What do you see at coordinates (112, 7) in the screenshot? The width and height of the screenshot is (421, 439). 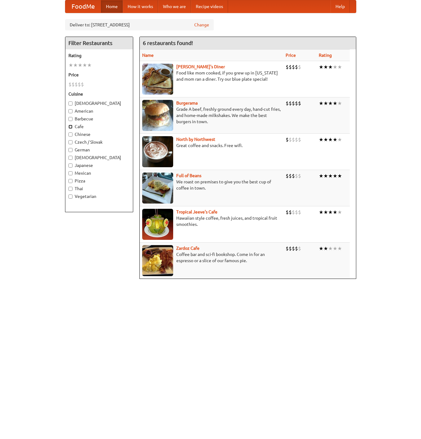 I see `a: Home` at bounding box center [112, 7].